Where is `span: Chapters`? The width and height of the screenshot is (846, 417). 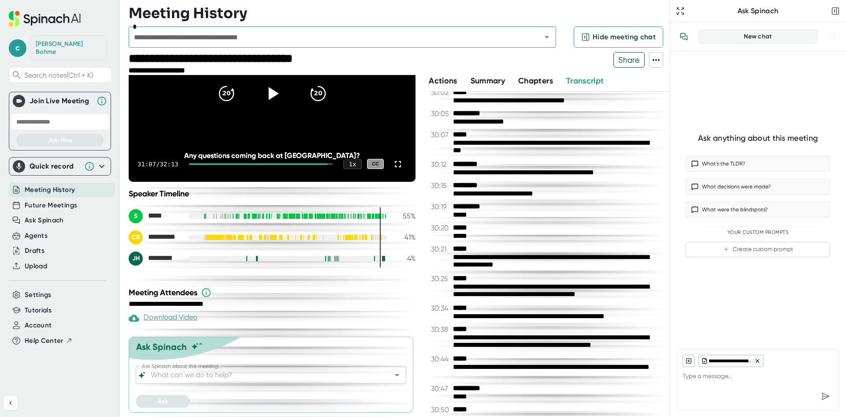 span: Chapters is located at coordinates (536, 81).